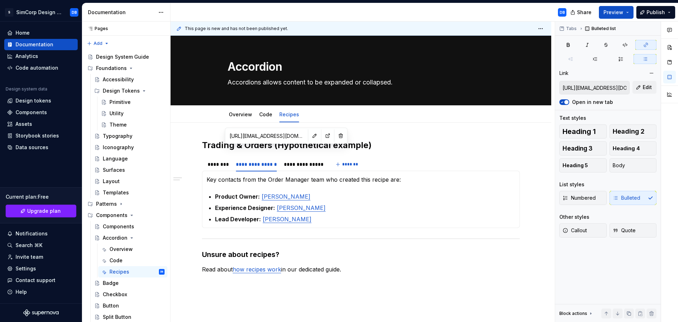 Image resolution: width=678 pixels, height=322 pixels. I want to click on div: Invite team, so click(29, 257).